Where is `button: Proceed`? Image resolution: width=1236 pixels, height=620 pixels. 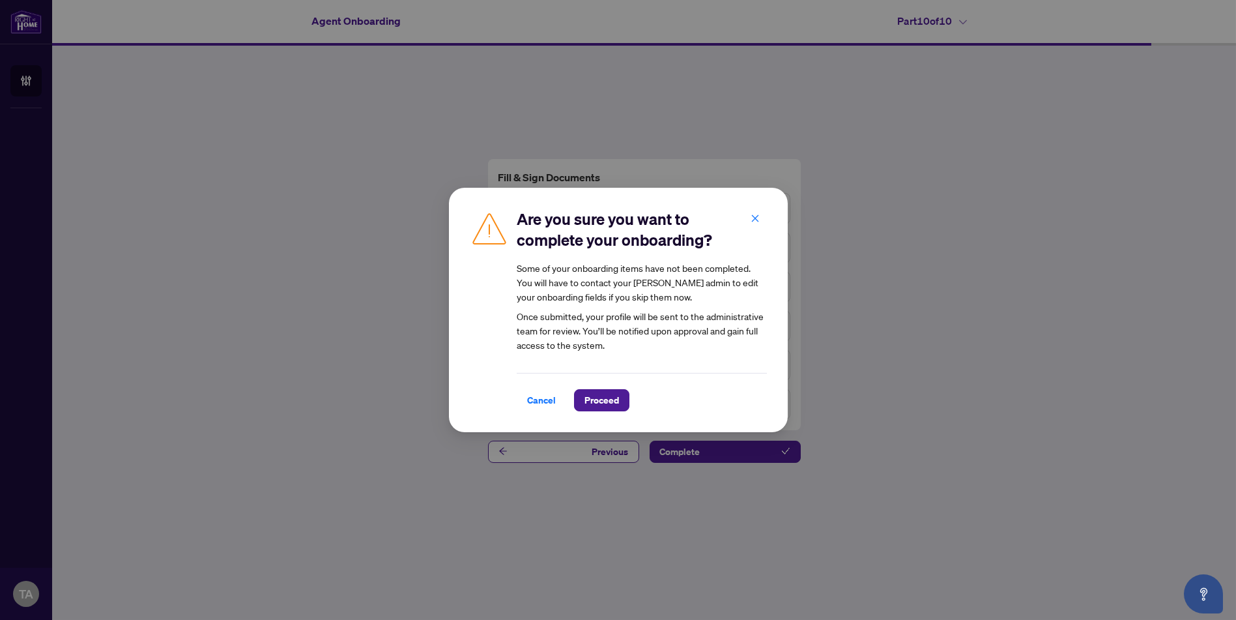 button: Proceed is located at coordinates (601, 400).